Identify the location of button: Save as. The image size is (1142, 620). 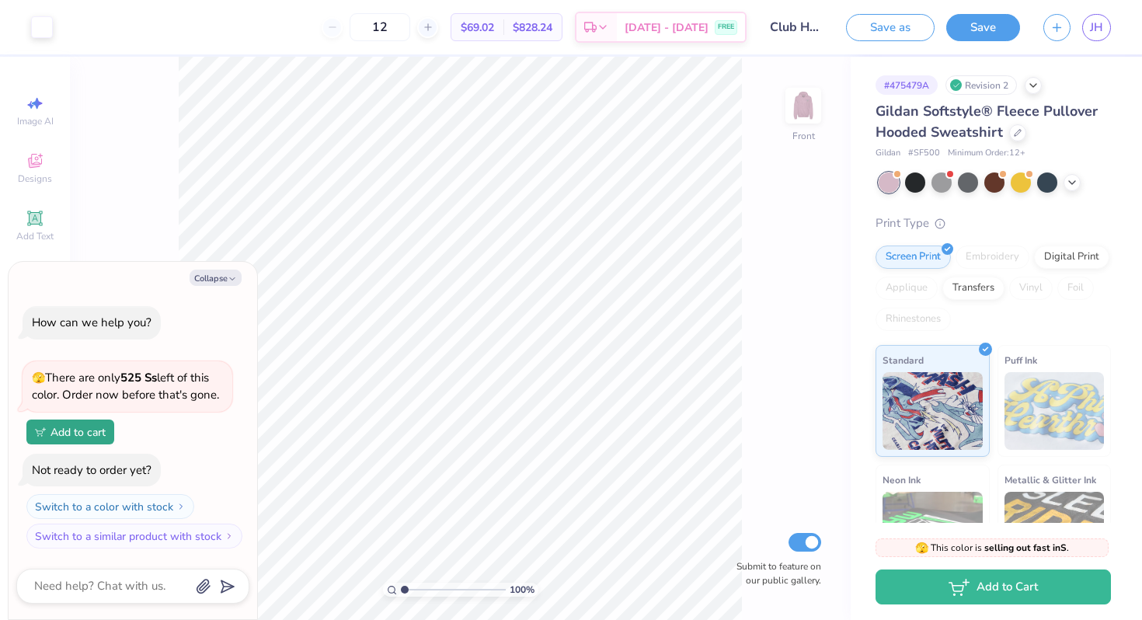
(891, 27).